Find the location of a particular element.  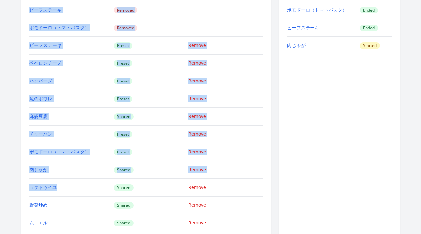

a: ハンバーグ is located at coordinates (41, 81).